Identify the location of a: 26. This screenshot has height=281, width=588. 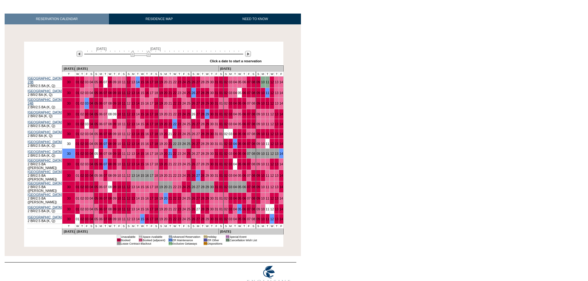
(193, 134).